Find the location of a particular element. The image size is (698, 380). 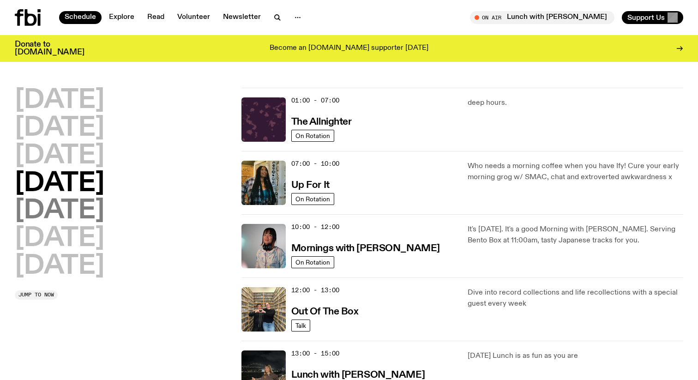

span: 07:00 - 10:00 is located at coordinates (315, 164).